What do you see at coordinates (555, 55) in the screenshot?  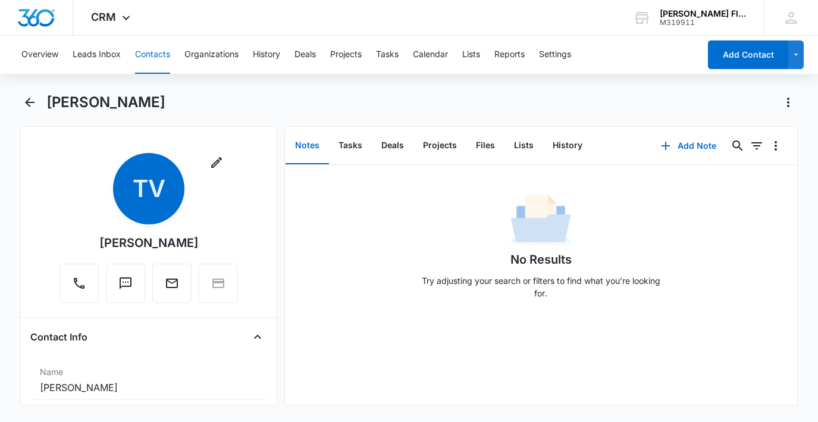 I see `button: Settings` at bounding box center [555, 55].